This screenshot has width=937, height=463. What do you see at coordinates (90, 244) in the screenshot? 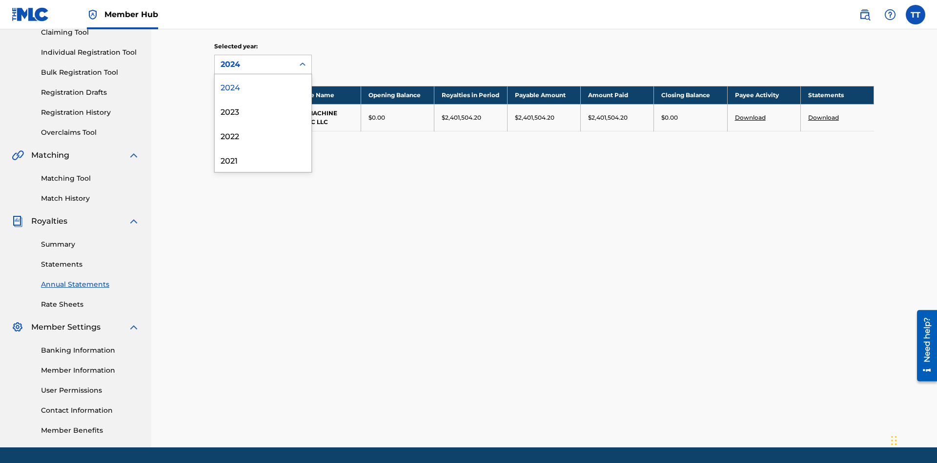
I see `a: Summary` at bounding box center [90, 244].